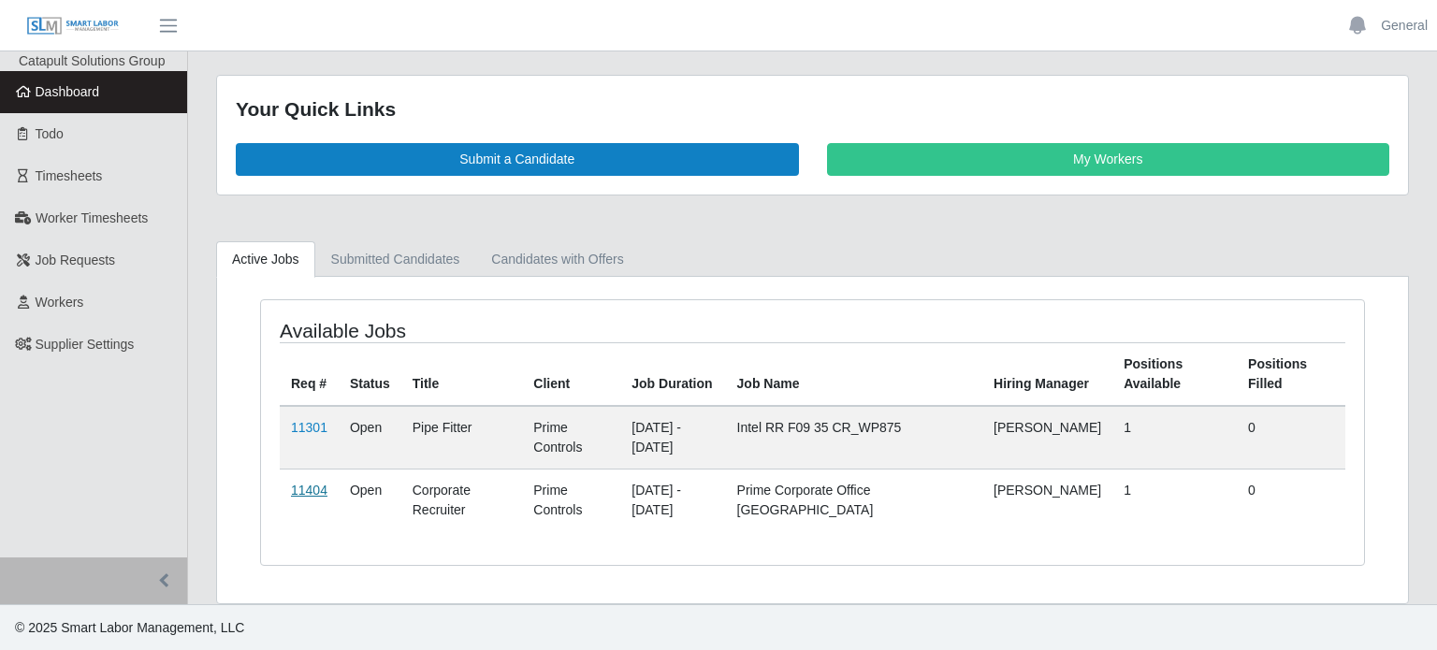 This screenshot has height=650, width=1437. Describe the element at coordinates (557, 259) in the screenshot. I see `a: Candidates with Offers` at that location.